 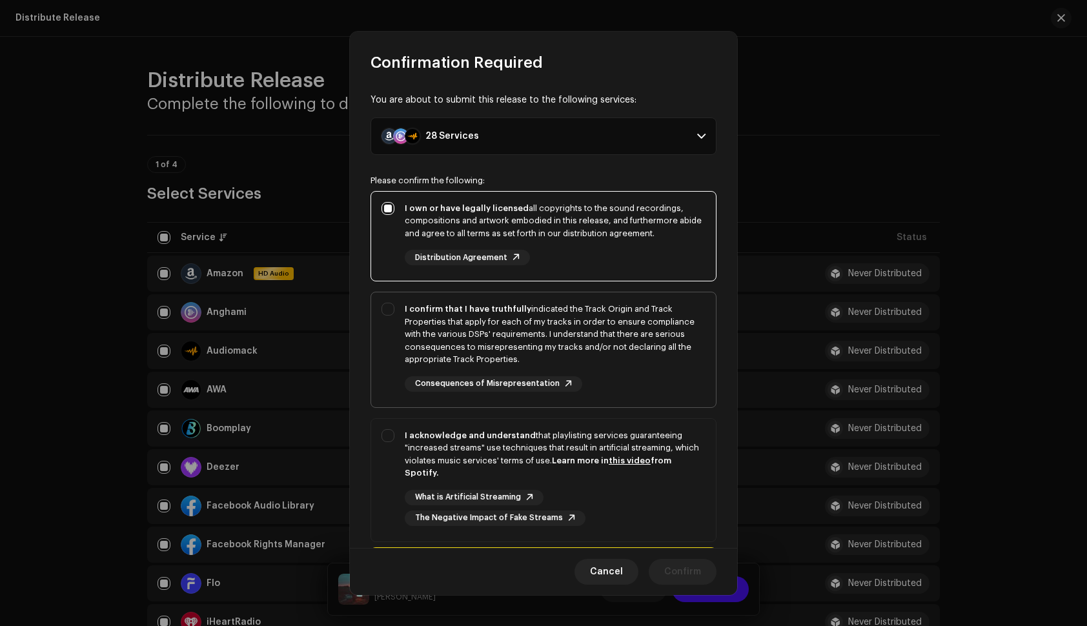 I want to click on strong: I acknowledge and understand, so click(x=470, y=435).